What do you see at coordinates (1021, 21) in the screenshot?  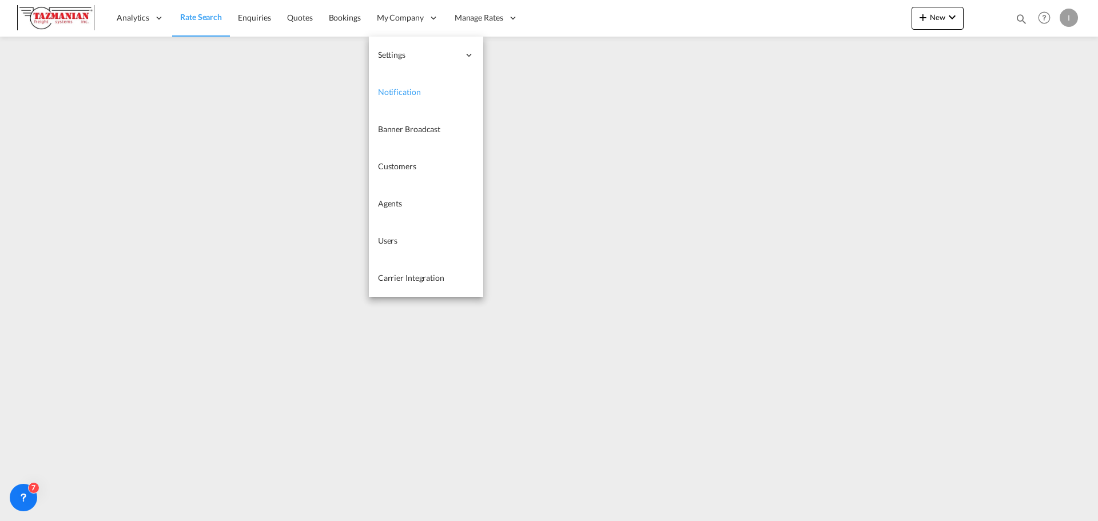 I see `div: icon-magnify` at bounding box center [1021, 21].